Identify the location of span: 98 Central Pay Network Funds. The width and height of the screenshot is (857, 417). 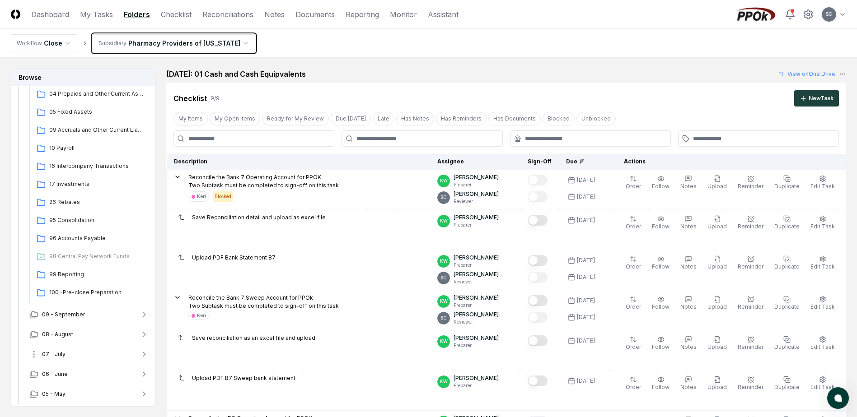
(97, 257).